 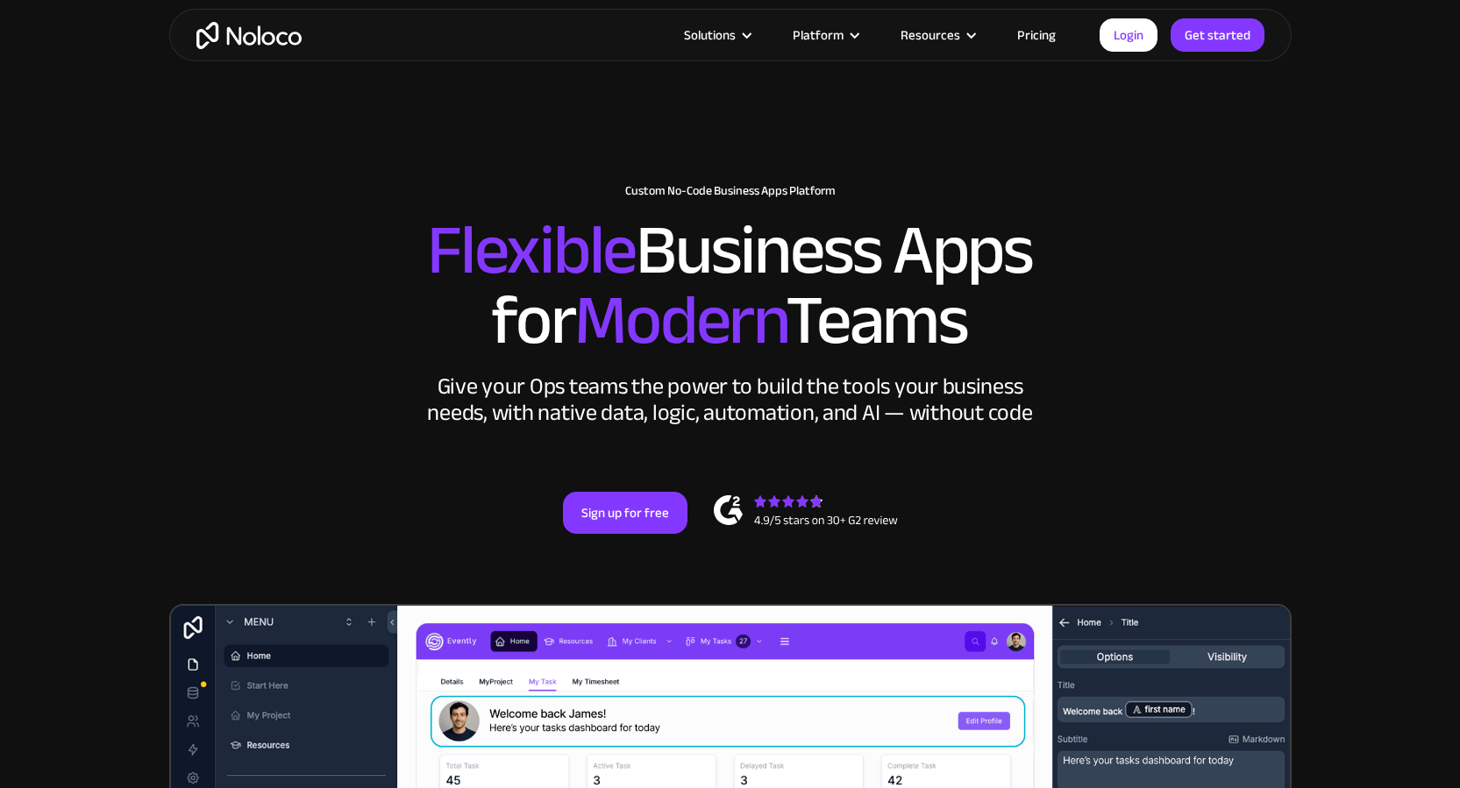 I want to click on h1: Custom No-Code Business Apps Platform, so click(x=731, y=191).